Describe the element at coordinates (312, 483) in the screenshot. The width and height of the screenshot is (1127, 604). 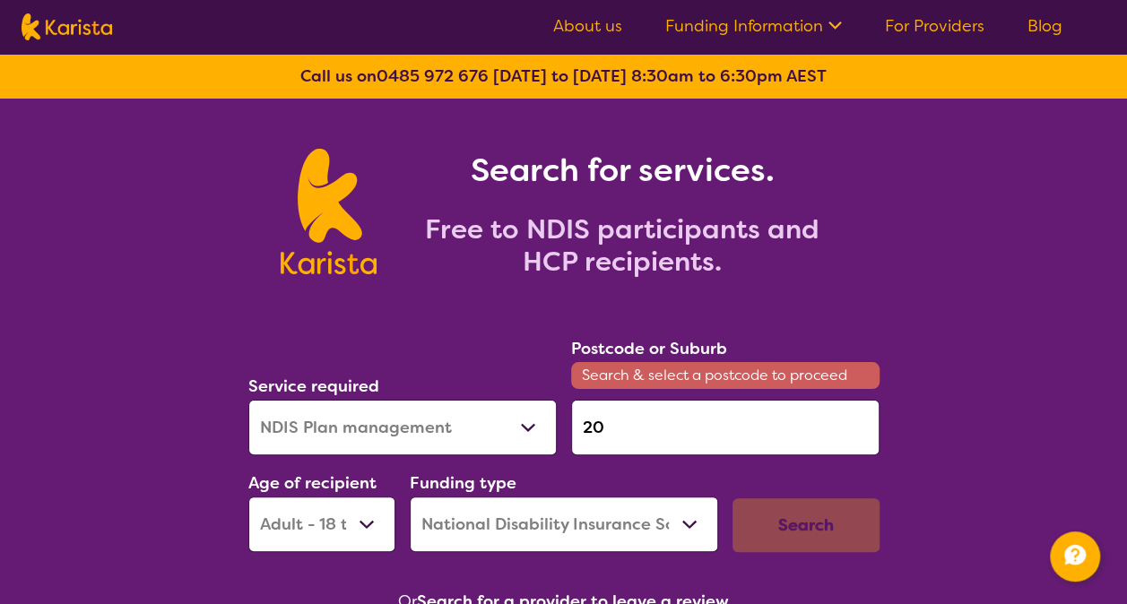
I see `label: Age of recipient` at that location.